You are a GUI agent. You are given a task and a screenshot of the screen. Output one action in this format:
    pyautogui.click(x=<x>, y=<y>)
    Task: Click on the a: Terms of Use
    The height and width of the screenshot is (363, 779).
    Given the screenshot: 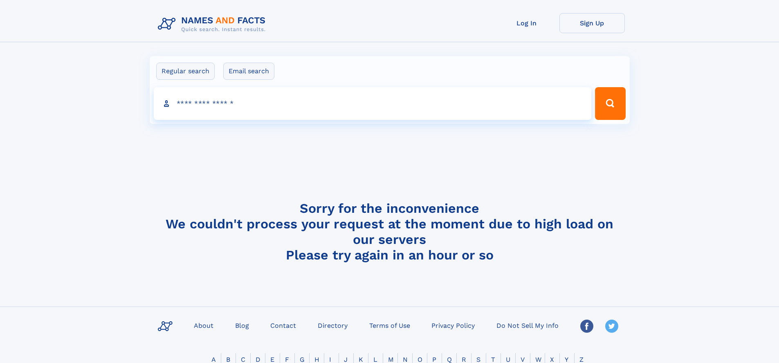 What is the action you would take?
    pyautogui.click(x=390, y=325)
    